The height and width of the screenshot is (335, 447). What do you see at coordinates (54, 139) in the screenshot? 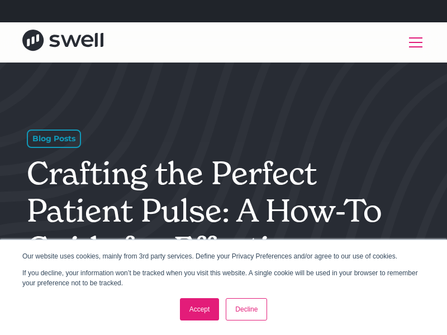
I see `div: Blog Posts` at bounding box center [54, 139].